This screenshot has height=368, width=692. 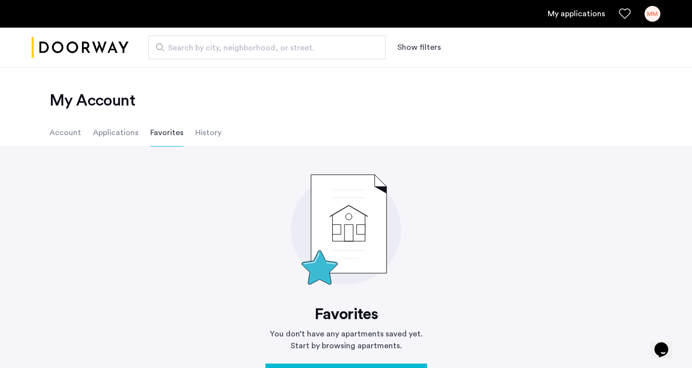 What do you see at coordinates (80, 47) in the screenshot?
I see `img: logo` at bounding box center [80, 47].